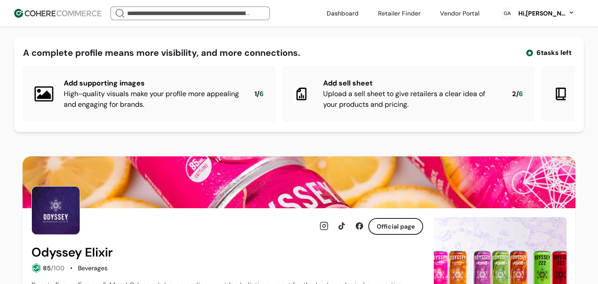 The image size is (598, 284). Describe the element at coordinates (58, 268) in the screenshot. I see `span: /100` at that location.